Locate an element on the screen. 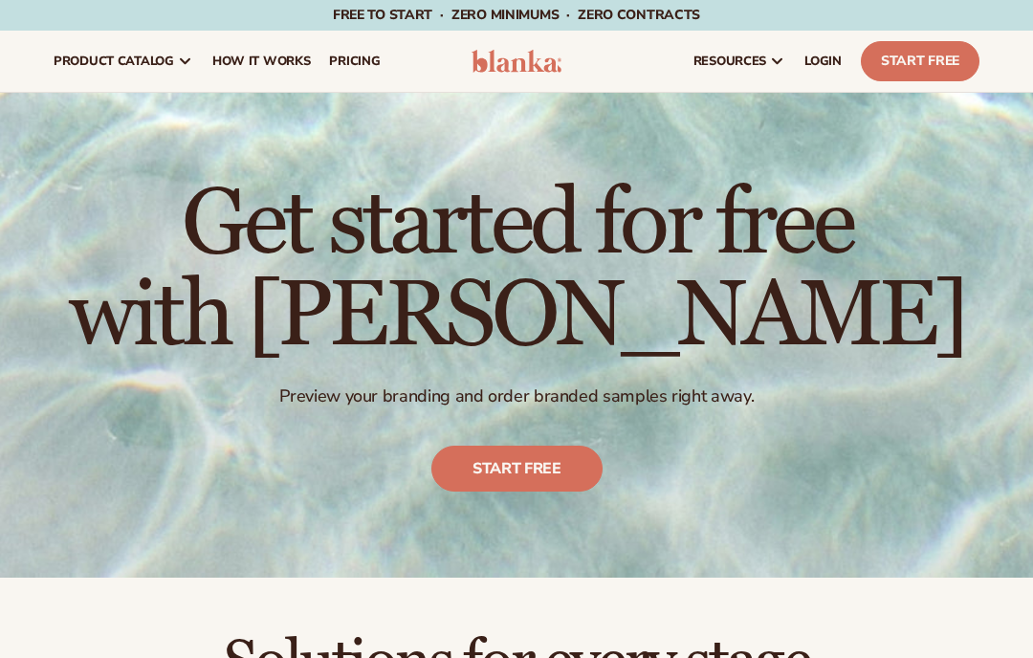 The height and width of the screenshot is (658, 1033). p: Preview your branding and order branded samples right away. is located at coordinates (516, 396).